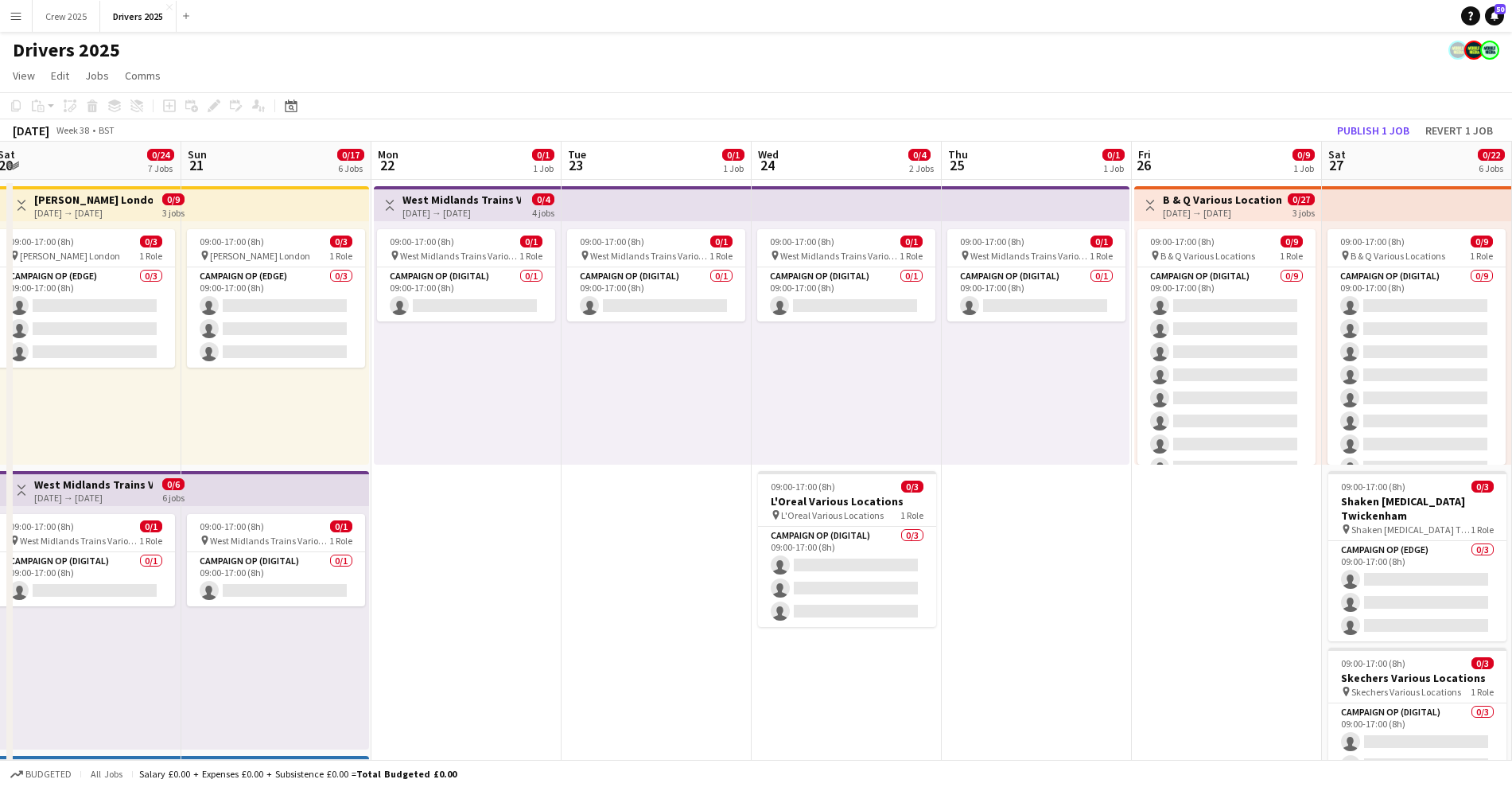 The image size is (1512, 787). Describe the element at coordinates (1417, 347) in the screenshot. I see `app-job-card: 09:00-17:00 (8h)0/9 B & Q Various Locations1 RoleCampaign Op (Digital)0/909:00-17:00 (8h)` at that location.